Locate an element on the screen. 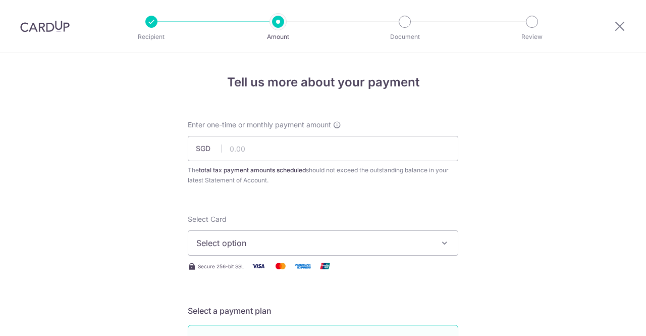 Image resolution: width=646 pixels, height=336 pixels. input: 0.00 is located at coordinates (323, 148).